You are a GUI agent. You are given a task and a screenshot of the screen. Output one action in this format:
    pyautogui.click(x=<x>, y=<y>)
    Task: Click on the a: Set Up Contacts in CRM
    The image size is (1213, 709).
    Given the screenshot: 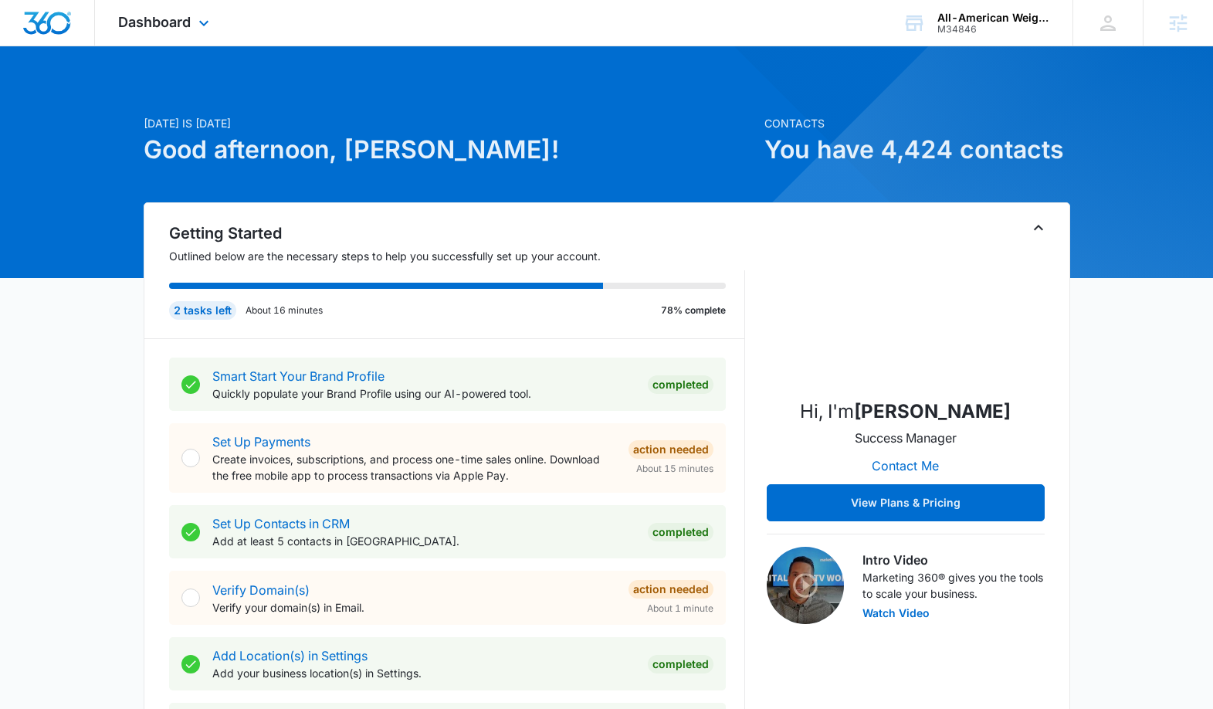 What is the action you would take?
    pyautogui.click(x=281, y=524)
    